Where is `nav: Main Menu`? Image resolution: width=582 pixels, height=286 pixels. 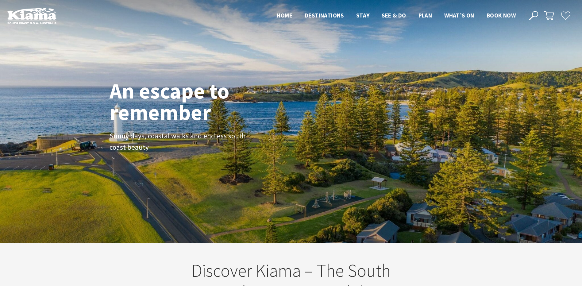
nav: Main Menu is located at coordinates (396, 16).